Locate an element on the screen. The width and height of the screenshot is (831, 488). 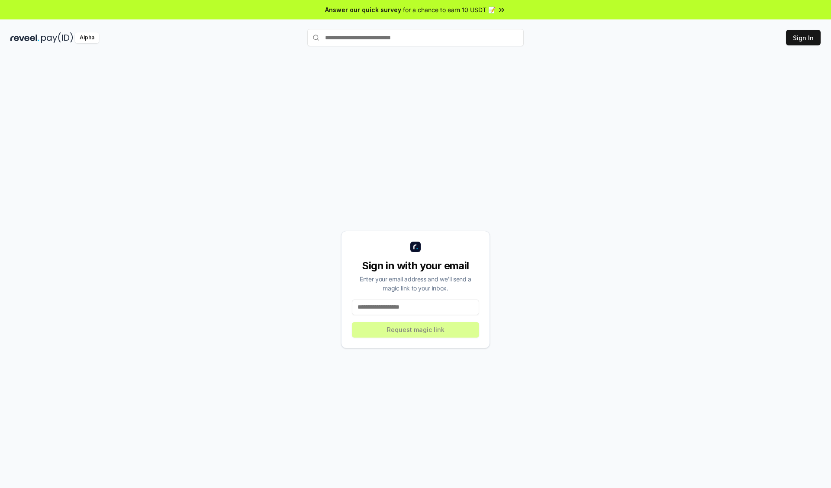
span: Answer our quick survey is located at coordinates (363, 10).